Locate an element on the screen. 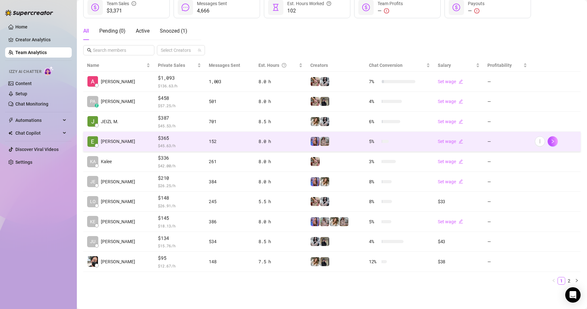  div: Open Intercom Messenger is located at coordinates (573, 295).